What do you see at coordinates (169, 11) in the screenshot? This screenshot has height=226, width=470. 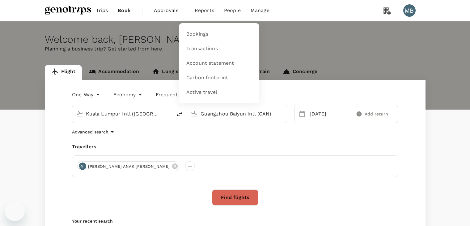 I see `span: Approvals` at bounding box center [169, 11].